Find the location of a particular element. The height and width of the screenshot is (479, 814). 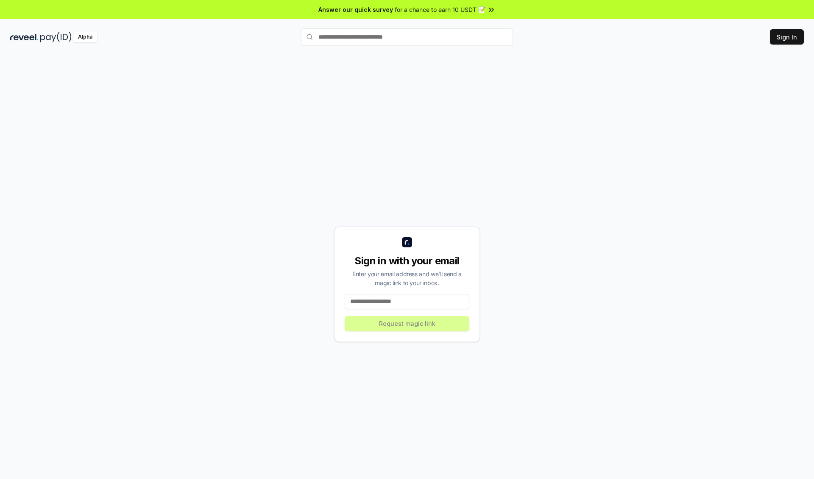

span: for a chance to earn 10 USDT 📝 is located at coordinates (440, 9).